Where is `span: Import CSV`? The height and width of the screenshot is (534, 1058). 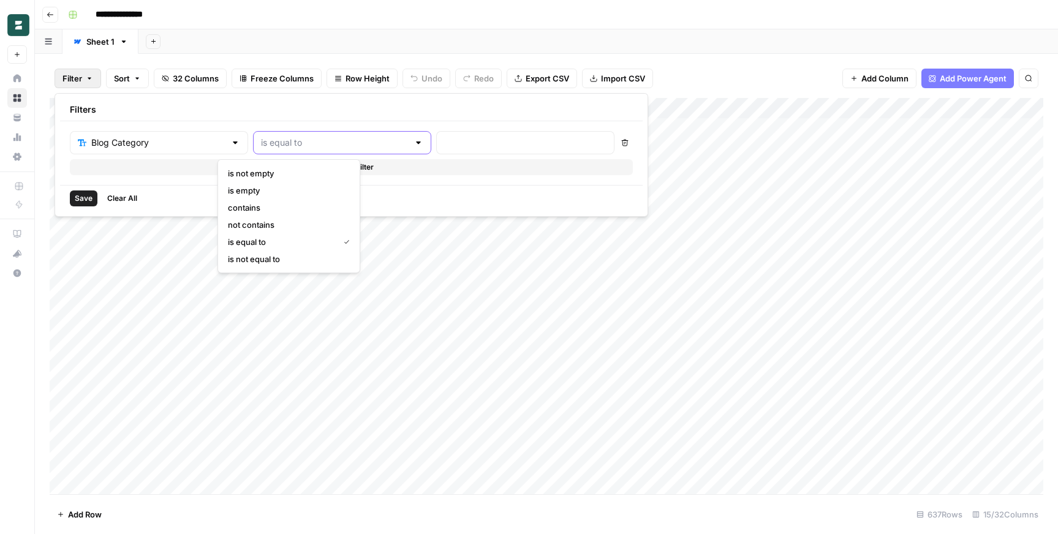
span: Import CSV is located at coordinates (623, 78).